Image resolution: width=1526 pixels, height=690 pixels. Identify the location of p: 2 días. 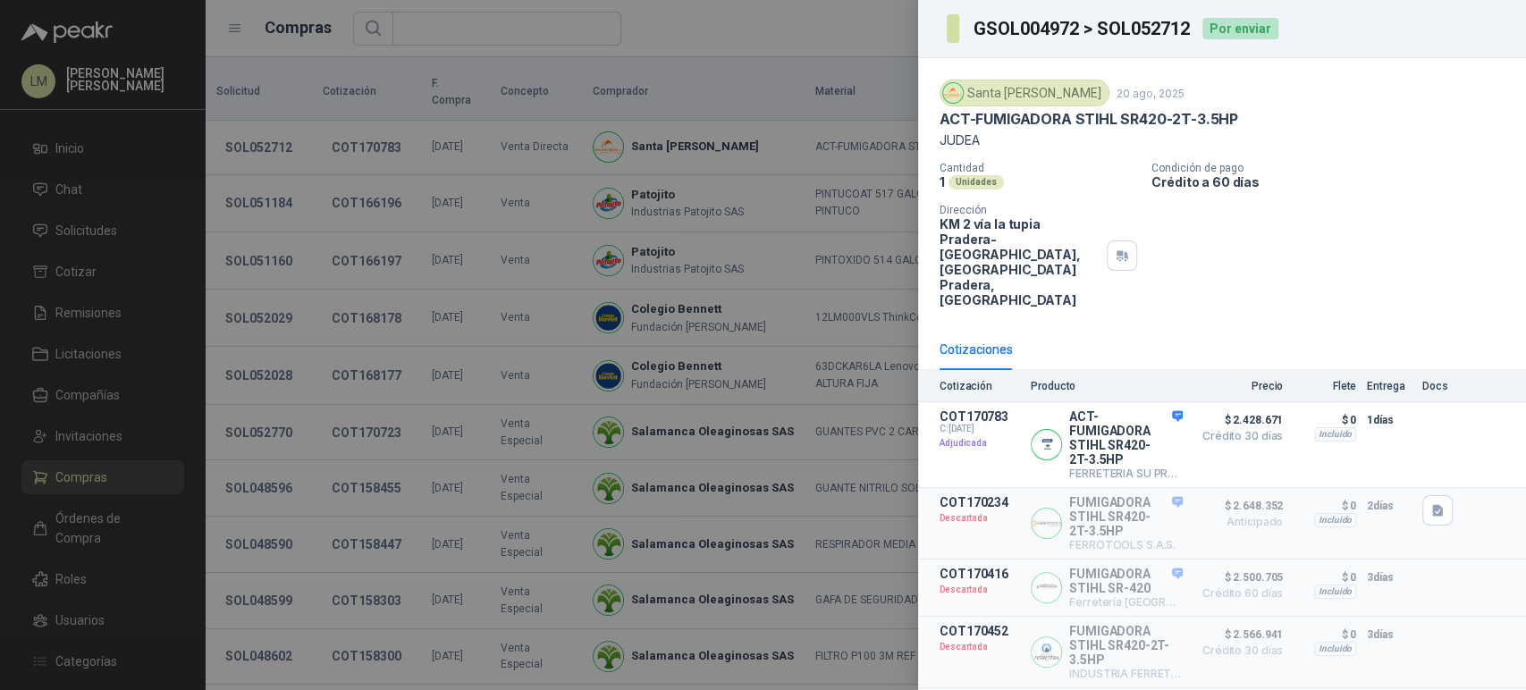
(1389, 506).